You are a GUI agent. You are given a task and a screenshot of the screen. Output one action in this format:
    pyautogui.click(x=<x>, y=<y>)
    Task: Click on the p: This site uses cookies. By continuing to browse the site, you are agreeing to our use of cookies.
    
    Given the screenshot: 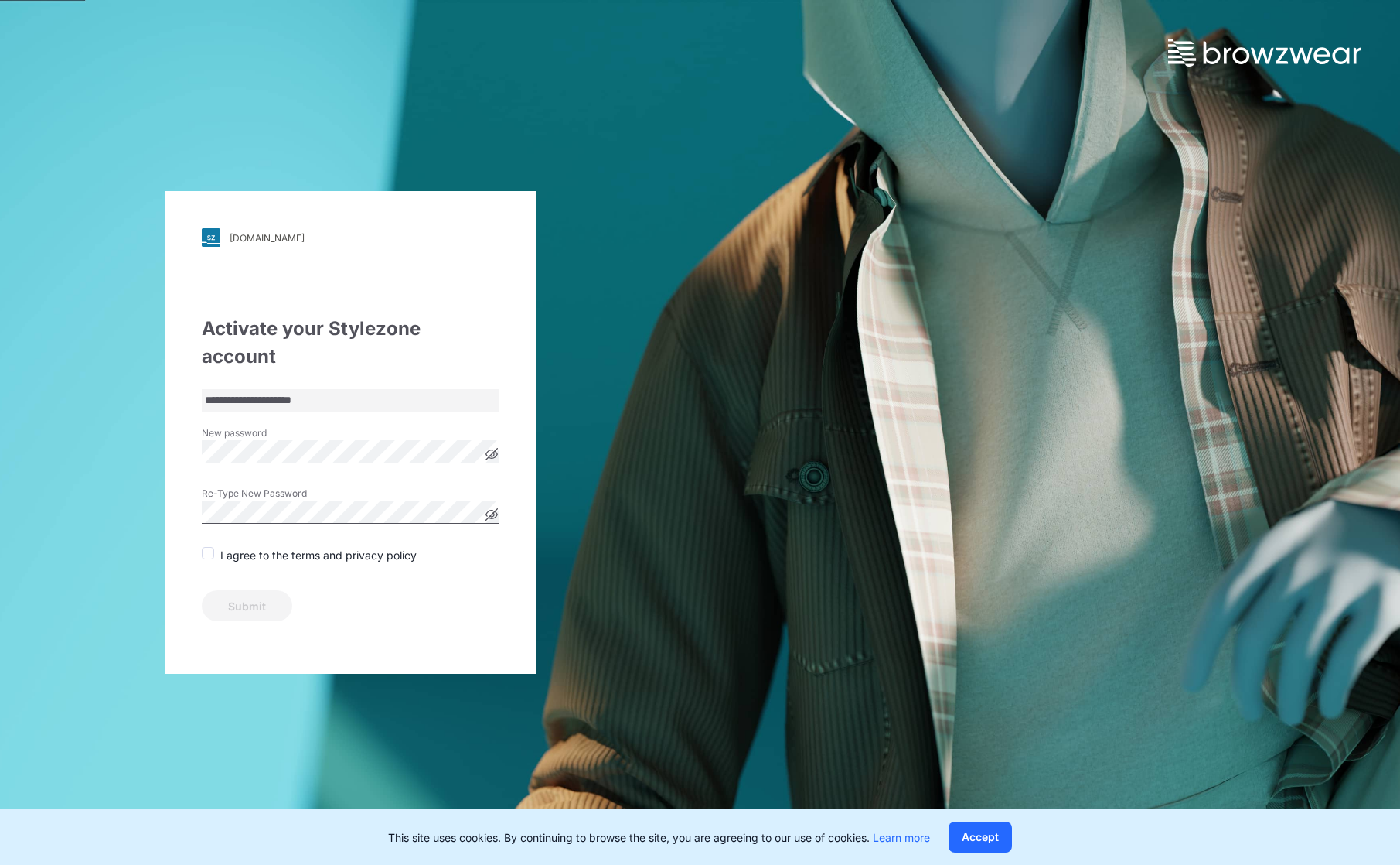 What is the action you would take?
    pyautogui.click(x=659, y=836)
    